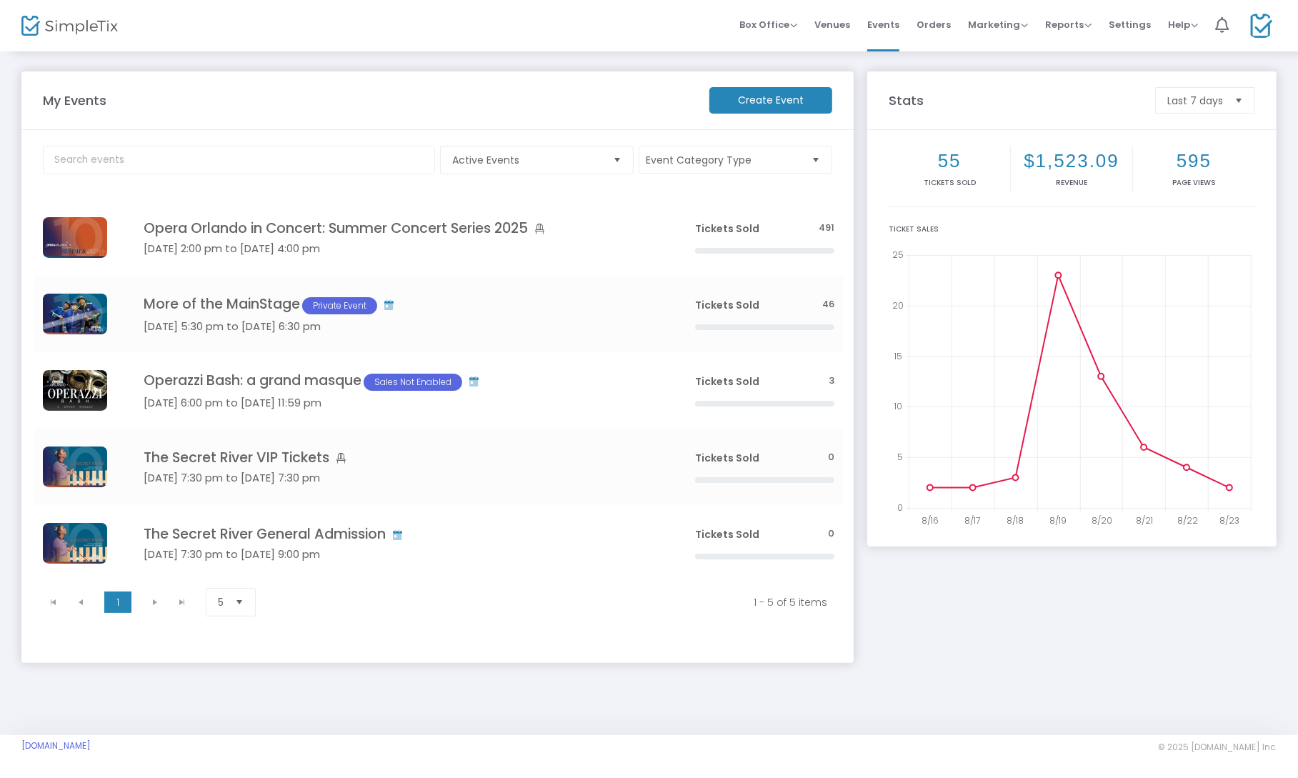 The width and height of the screenshot is (1298, 778). What do you see at coordinates (1102, 520) in the screenshot?
I see `text: 8/20` at bounding box center [1102, 520].